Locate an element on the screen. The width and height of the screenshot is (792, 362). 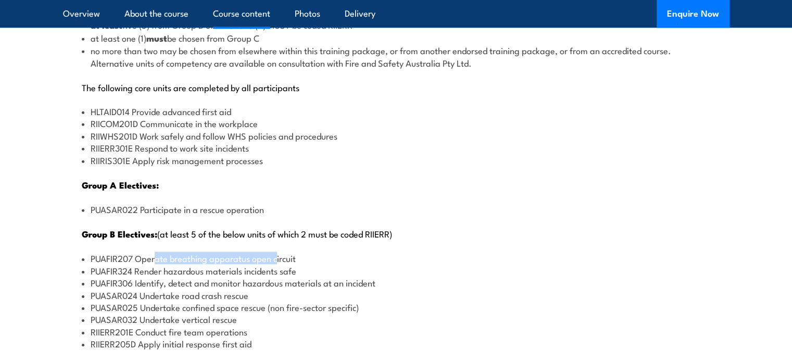
p: The following core units are completed by all participants is located at coordinates (396, 87).